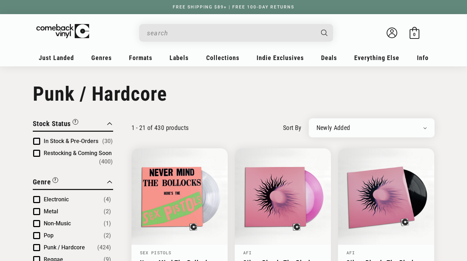 The height and width of the screenshot is (261, 467). What do you see at coordinates (234, 7) in the screenshot?
I see `a: FREE SHIPPING $89+ | FREE 100-DAY RETURNS` at bounding box center [234, 7].